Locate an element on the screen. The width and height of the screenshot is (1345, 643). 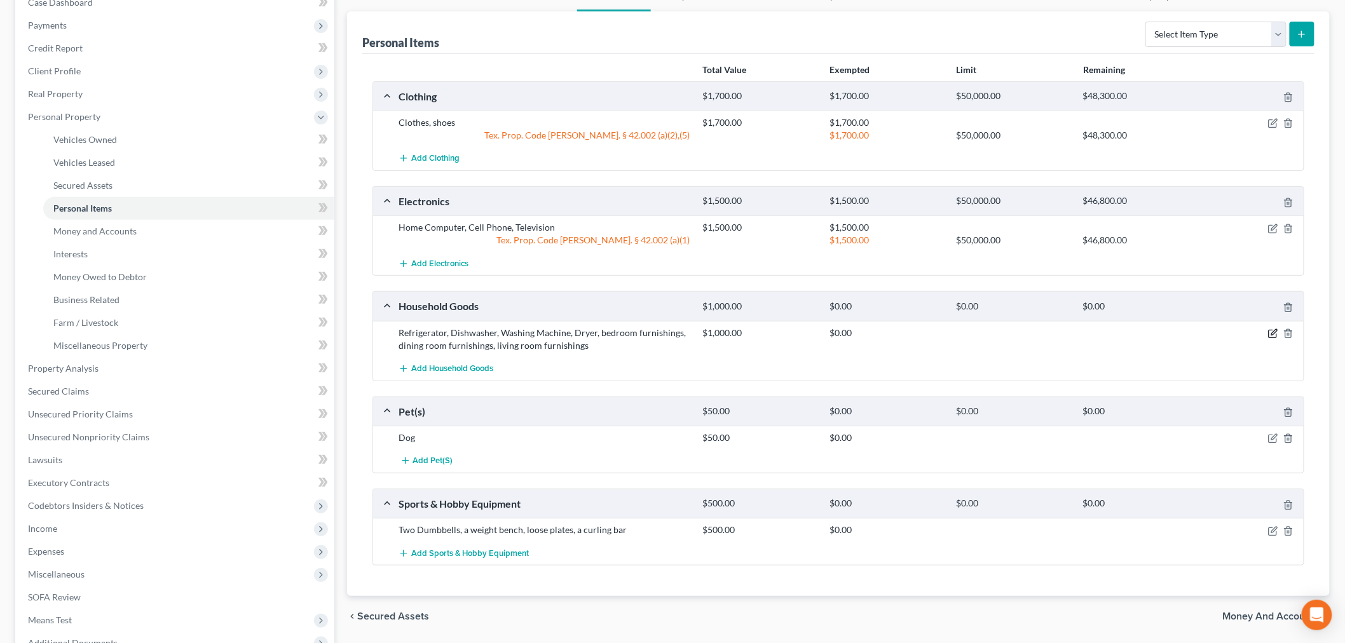
button: Add Sports & Hobby Equipment is located at coordinates (463, 553).